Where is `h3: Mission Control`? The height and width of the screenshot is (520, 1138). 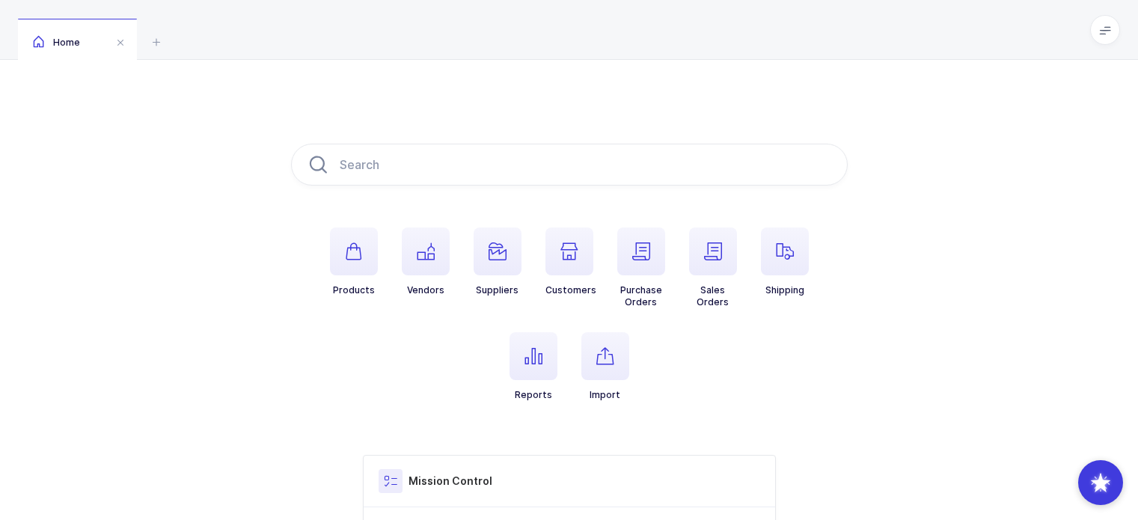
h3: Mission Control is located at coordinates (450, 481).